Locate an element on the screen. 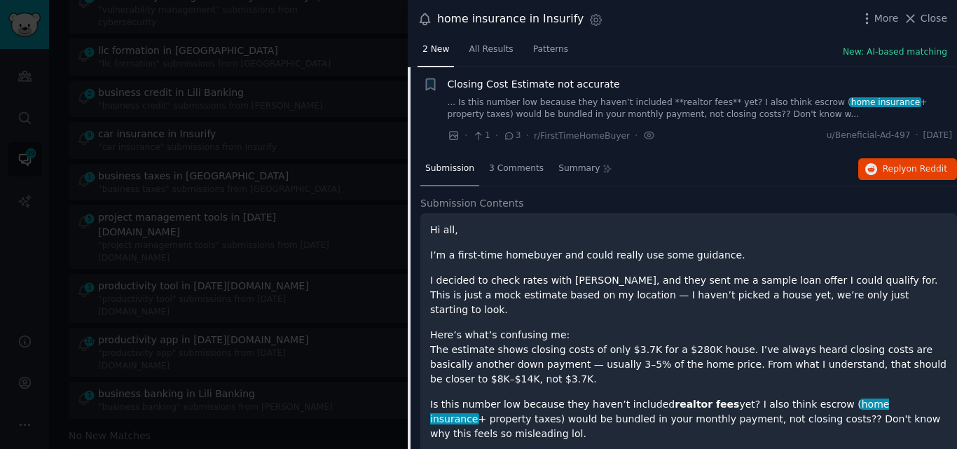 This screenshot has width=957, height=449. div: home insurance in Insurify is located at coordinates (510, 19).